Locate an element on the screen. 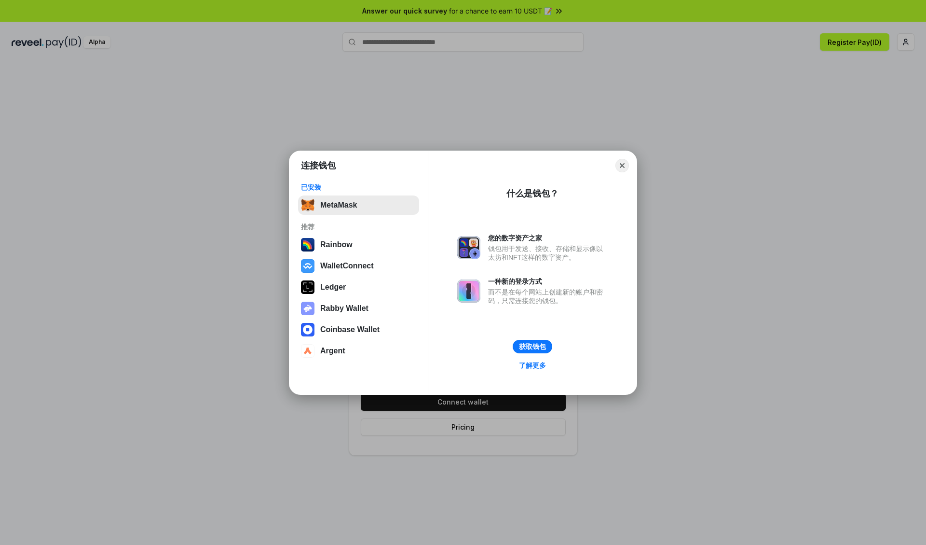 This screenshot has width=926, height=545. button: MetaMask is located at coordinates (358, 205).